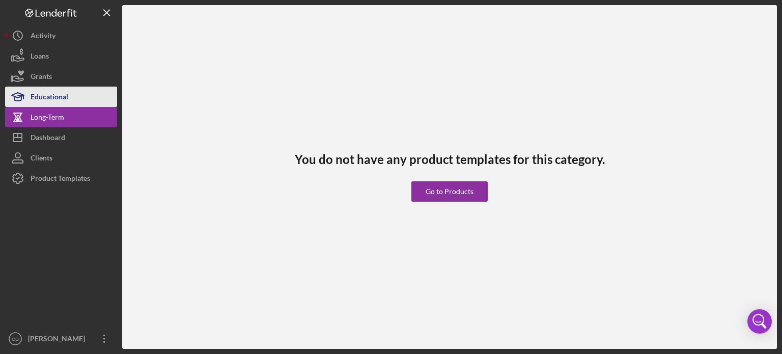 The image size is (782, 354). I want to click on a: Product Templates, so click(61, 178).